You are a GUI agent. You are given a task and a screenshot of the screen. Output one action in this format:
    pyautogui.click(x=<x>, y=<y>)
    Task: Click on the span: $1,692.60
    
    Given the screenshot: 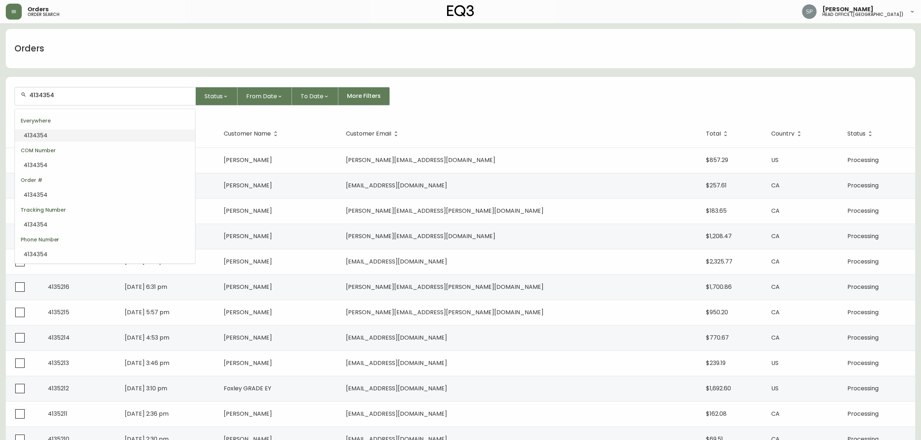 What is the action you would take?
    pyautogui.click(x=719, y=389)
    